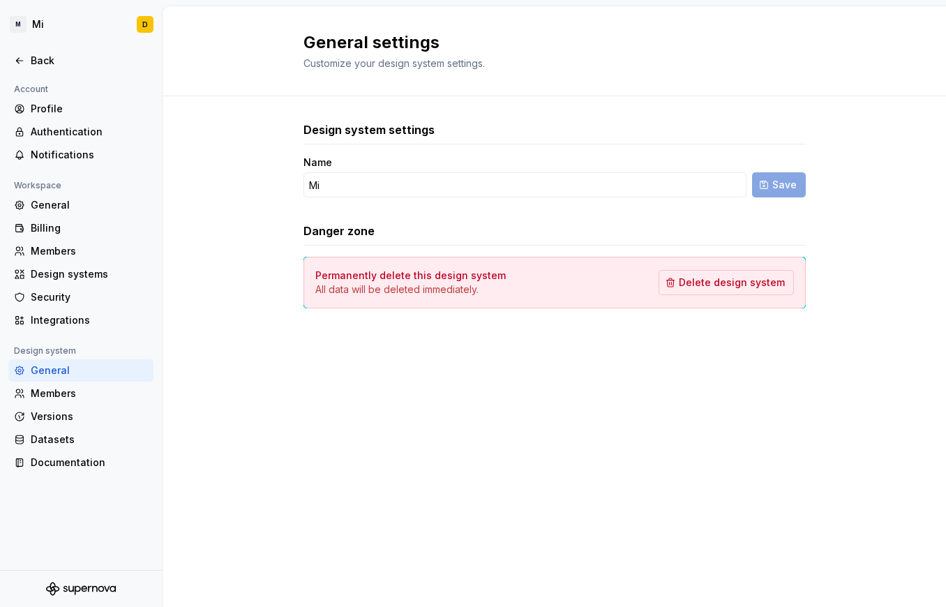 This screenshot has width=946, height=607. Describe the element at coordinates (89, 109) in the screenshot. I see `div: Profile` at that location.